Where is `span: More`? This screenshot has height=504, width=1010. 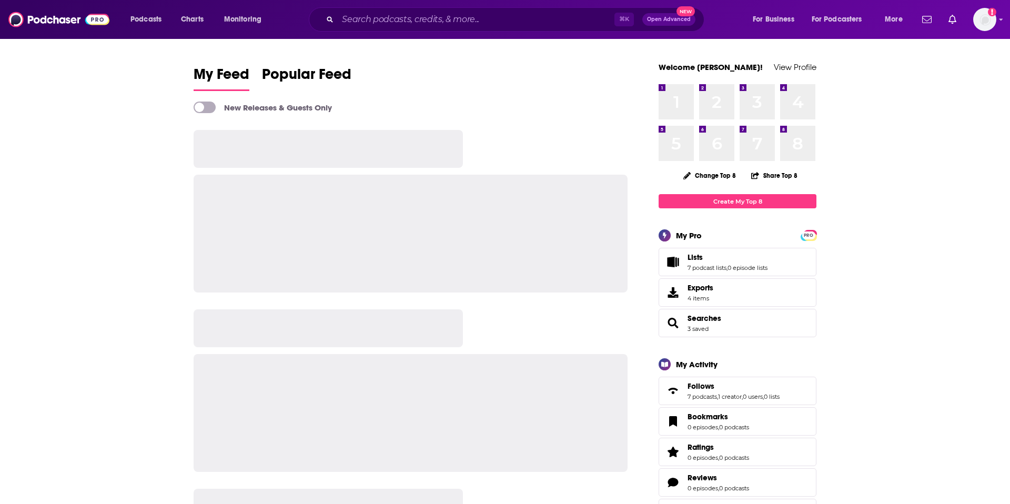
span: More is located at coordinates (894, 19).